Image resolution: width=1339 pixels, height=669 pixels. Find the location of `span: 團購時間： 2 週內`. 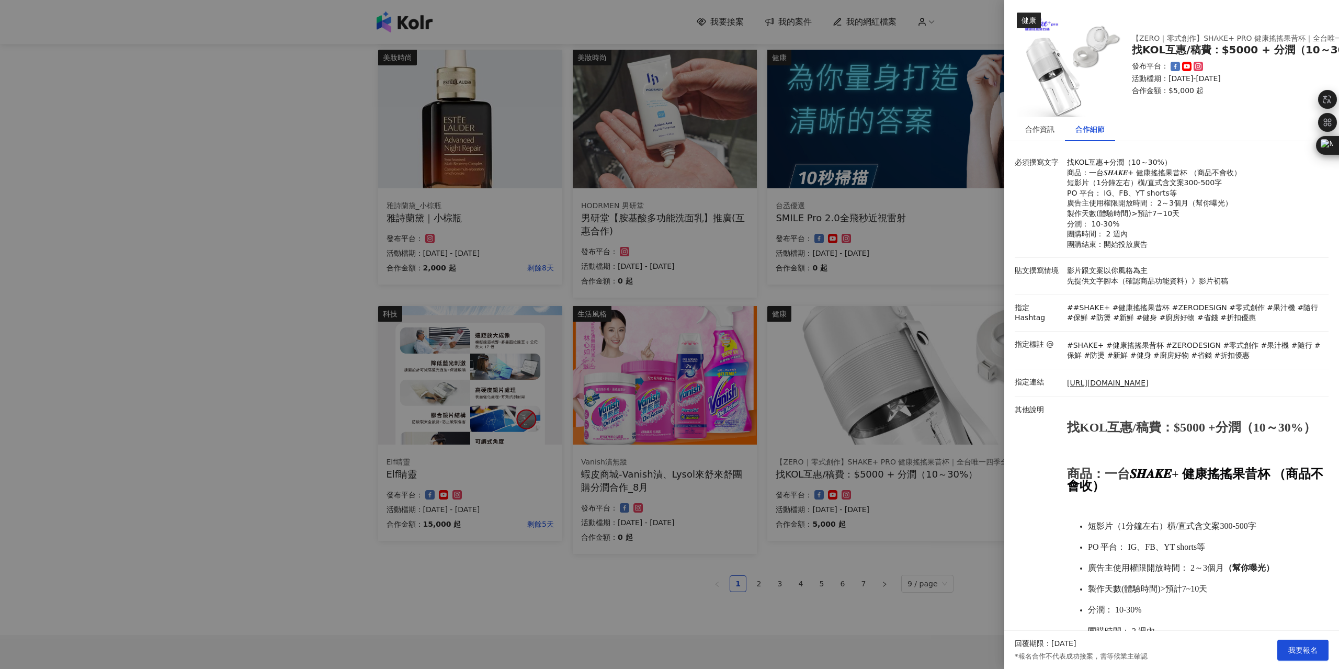

span: 團購時間： 2 週內 is located at coordinates (1122, 631).